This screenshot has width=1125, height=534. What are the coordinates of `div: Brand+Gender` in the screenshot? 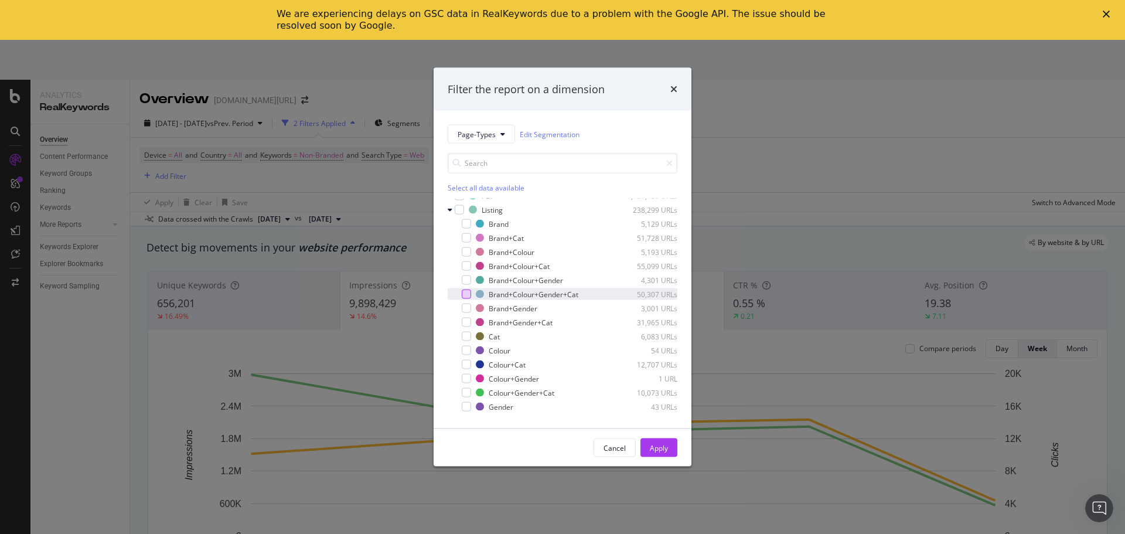 It's located at (513, 308).